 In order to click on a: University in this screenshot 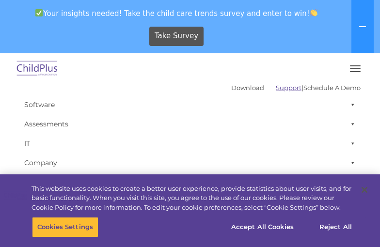, I will do `click(190, 182)`.